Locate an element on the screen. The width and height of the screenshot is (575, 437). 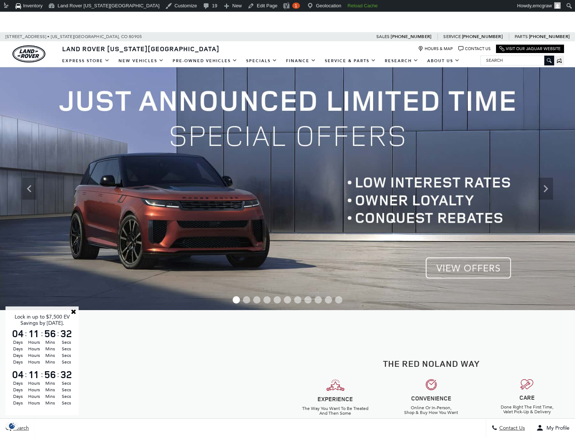
span: My Profile is located at coordinates (556, 428).